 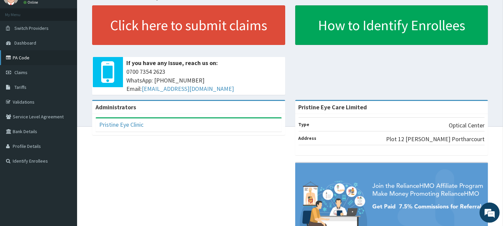 What do you see at coordinates (333, 107) in the screenshot?
I see `strong: Pristine Eye Care Limited` at bounding box center [333, 107].